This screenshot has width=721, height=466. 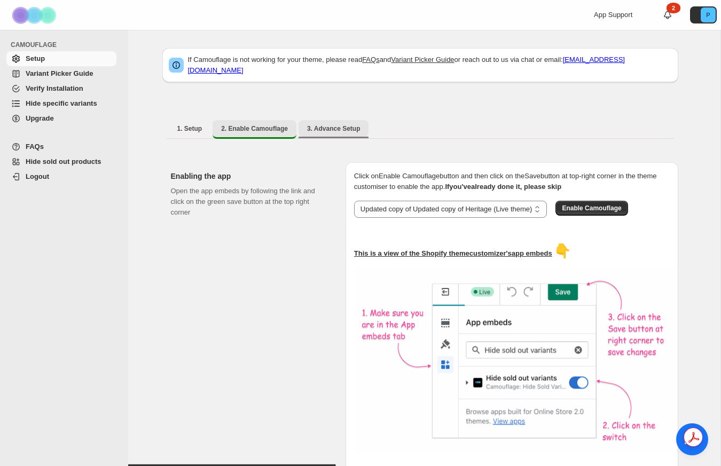 I want to click on div: 2, so click(x=673, y=8).